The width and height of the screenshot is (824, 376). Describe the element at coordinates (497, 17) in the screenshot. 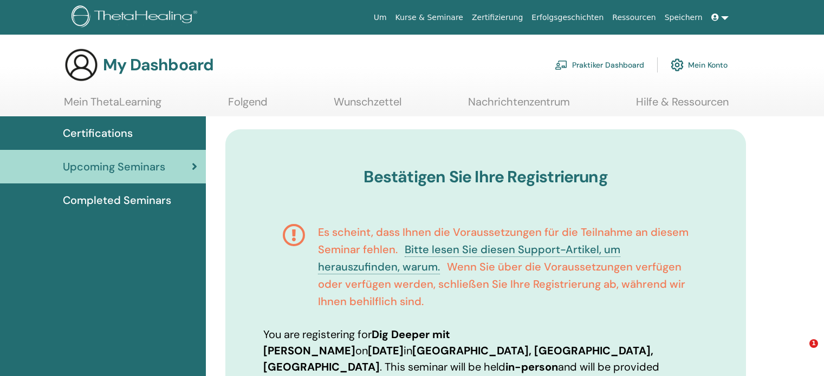

I see `a: Zertifizierung` at that location.